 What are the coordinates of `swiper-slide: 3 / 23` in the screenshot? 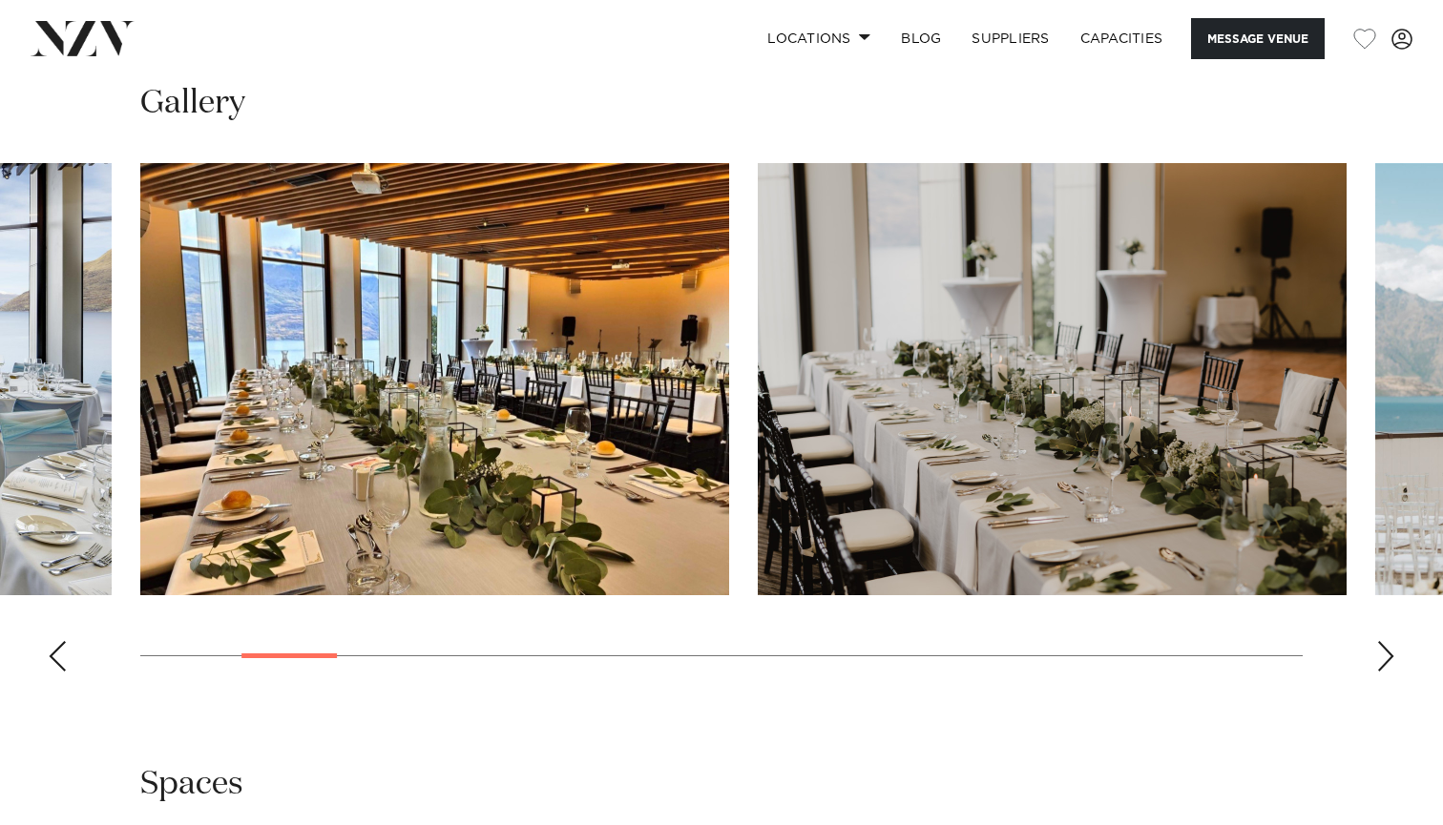 It's located at (434, 379).